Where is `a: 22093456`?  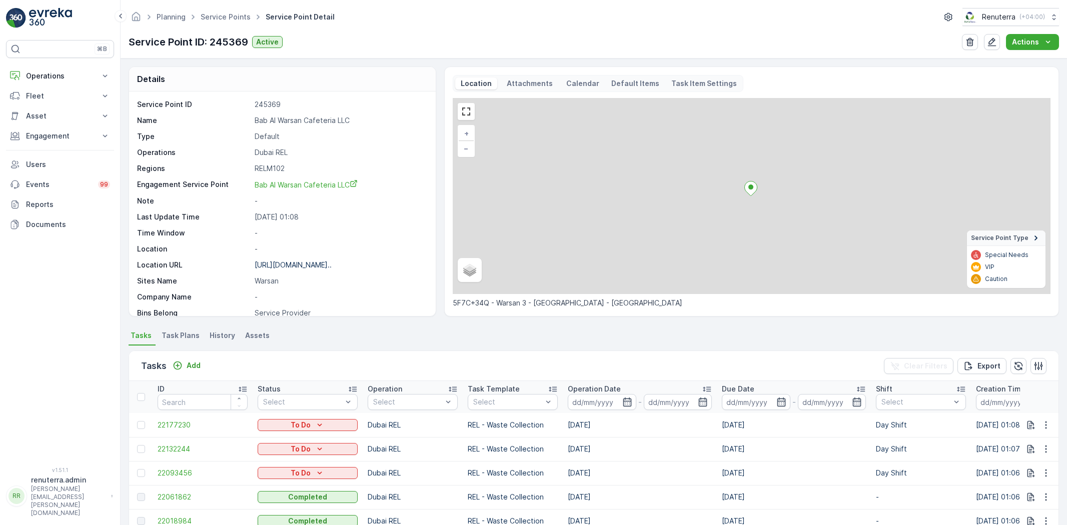 a: 22093456 is located at coordinates (203, 473).